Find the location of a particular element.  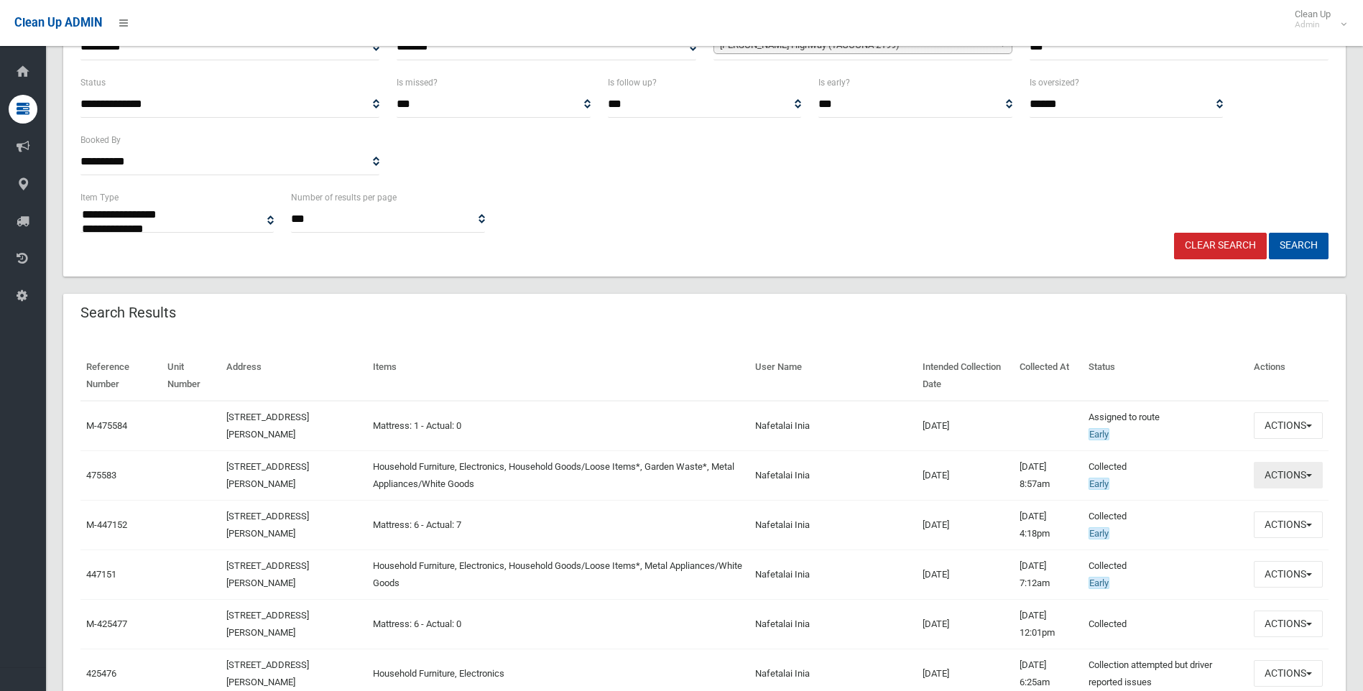

label: Booked By is located at coordinates (101, 140).